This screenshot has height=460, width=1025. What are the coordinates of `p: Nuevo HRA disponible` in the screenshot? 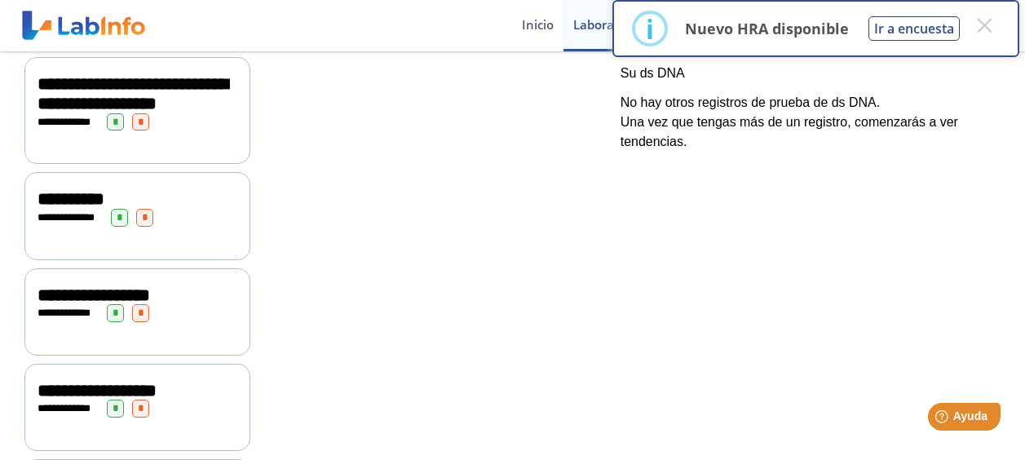 It's located at (766, 29).